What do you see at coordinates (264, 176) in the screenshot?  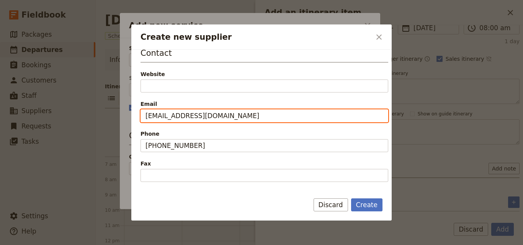 I see `input: Fax` at bounding box center [264, 176].